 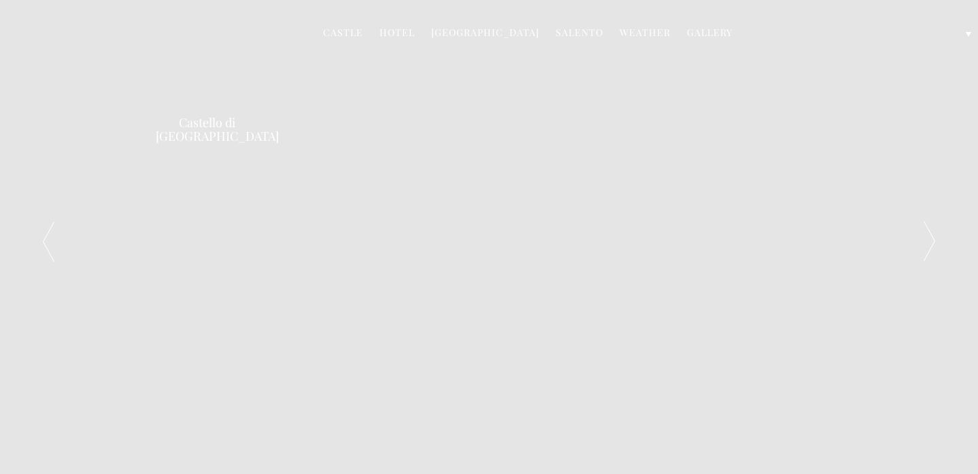 I want to click on a: Gallery, so click(x=709, y=33).